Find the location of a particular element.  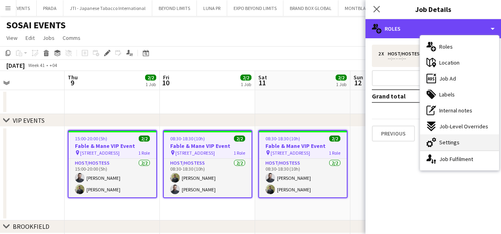

a: View is located at coordinates (12, 38).